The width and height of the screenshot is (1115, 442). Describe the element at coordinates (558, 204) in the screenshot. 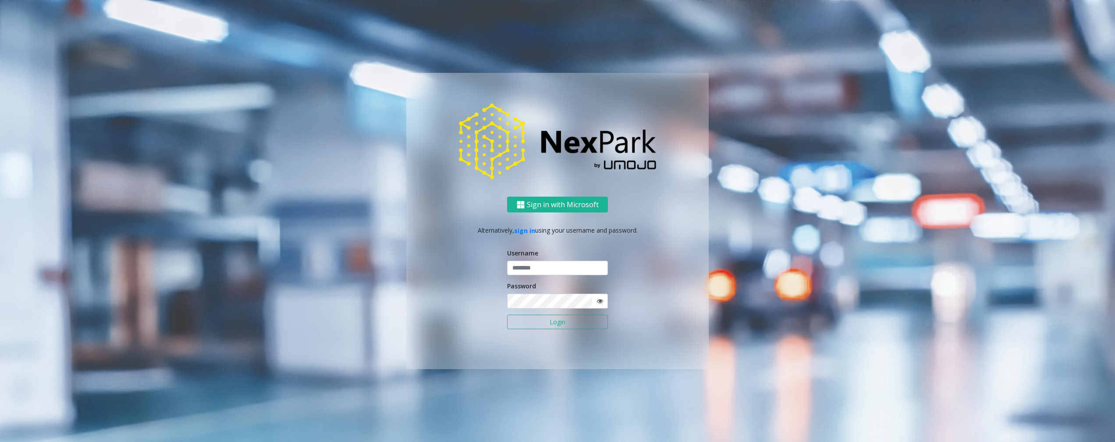

I see `button: Sign in with Microsoft` at that location.